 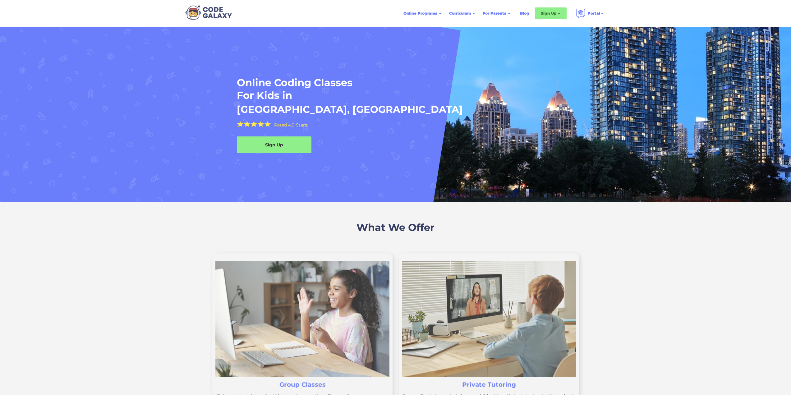 I want to click on a: Sign Up, so click(x=274, y=145).